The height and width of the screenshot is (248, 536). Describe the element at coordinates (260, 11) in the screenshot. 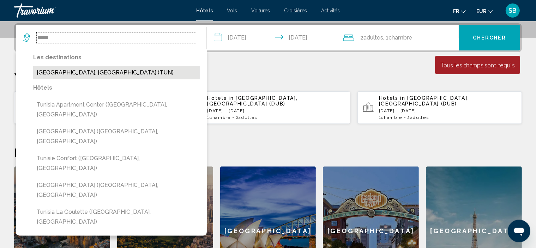

I see `span: Voitures` at that location.